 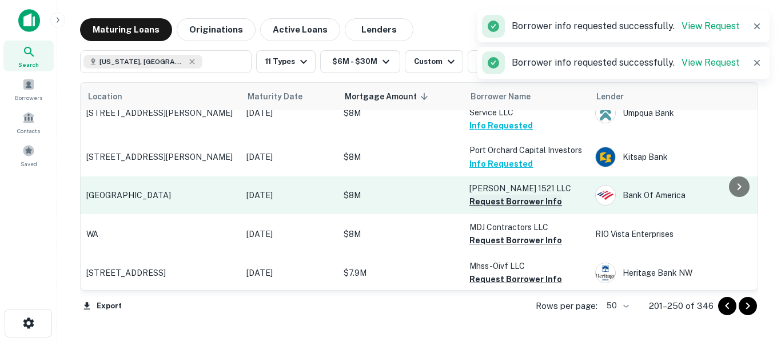 I want to click on a: Borrowers, so click(x=29, y=89).